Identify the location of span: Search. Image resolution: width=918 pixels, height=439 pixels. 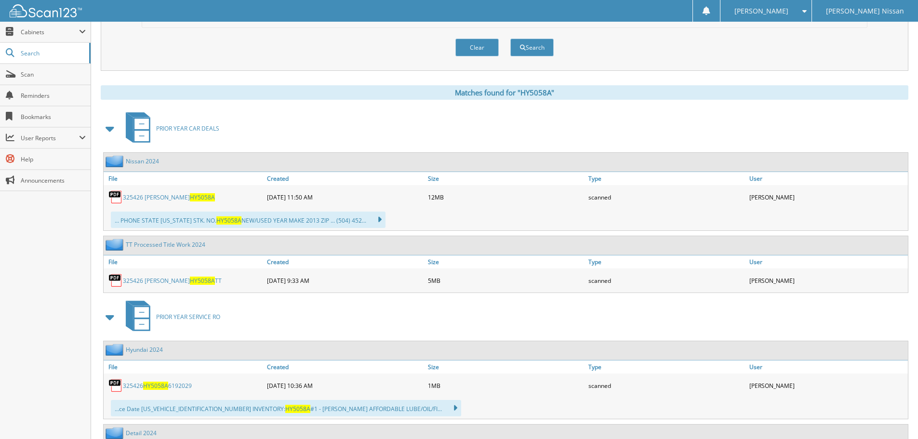
(53, 53).